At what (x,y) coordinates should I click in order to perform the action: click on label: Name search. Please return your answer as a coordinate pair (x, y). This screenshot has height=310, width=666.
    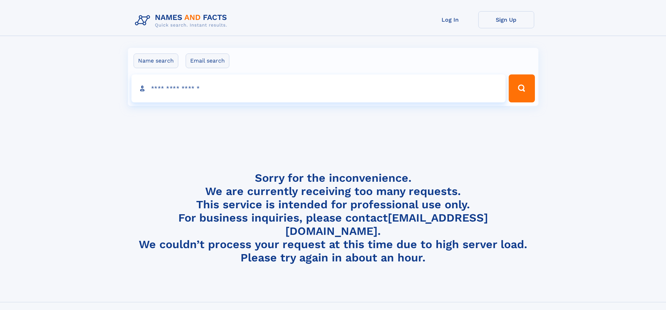
    Looking at the image, I should click on (156, 61).